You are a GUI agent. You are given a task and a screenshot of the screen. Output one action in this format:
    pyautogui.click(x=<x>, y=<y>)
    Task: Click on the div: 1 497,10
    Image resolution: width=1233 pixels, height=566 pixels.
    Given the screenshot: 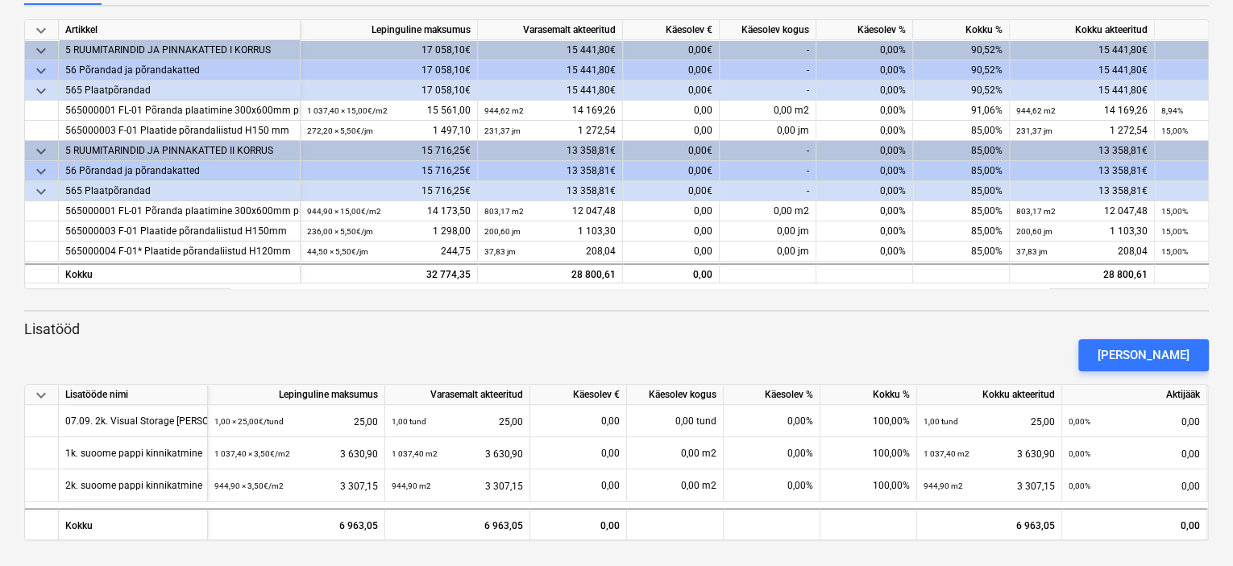 What is the action you would take?
    pyautogui.click(x=388, y=131)
    